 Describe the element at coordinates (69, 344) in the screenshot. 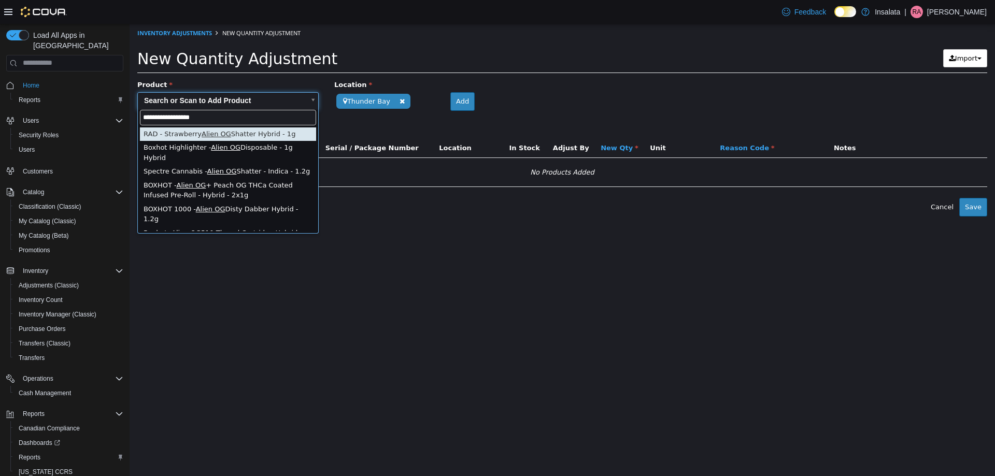

I see `button: Transfers (Classic)` at that location.